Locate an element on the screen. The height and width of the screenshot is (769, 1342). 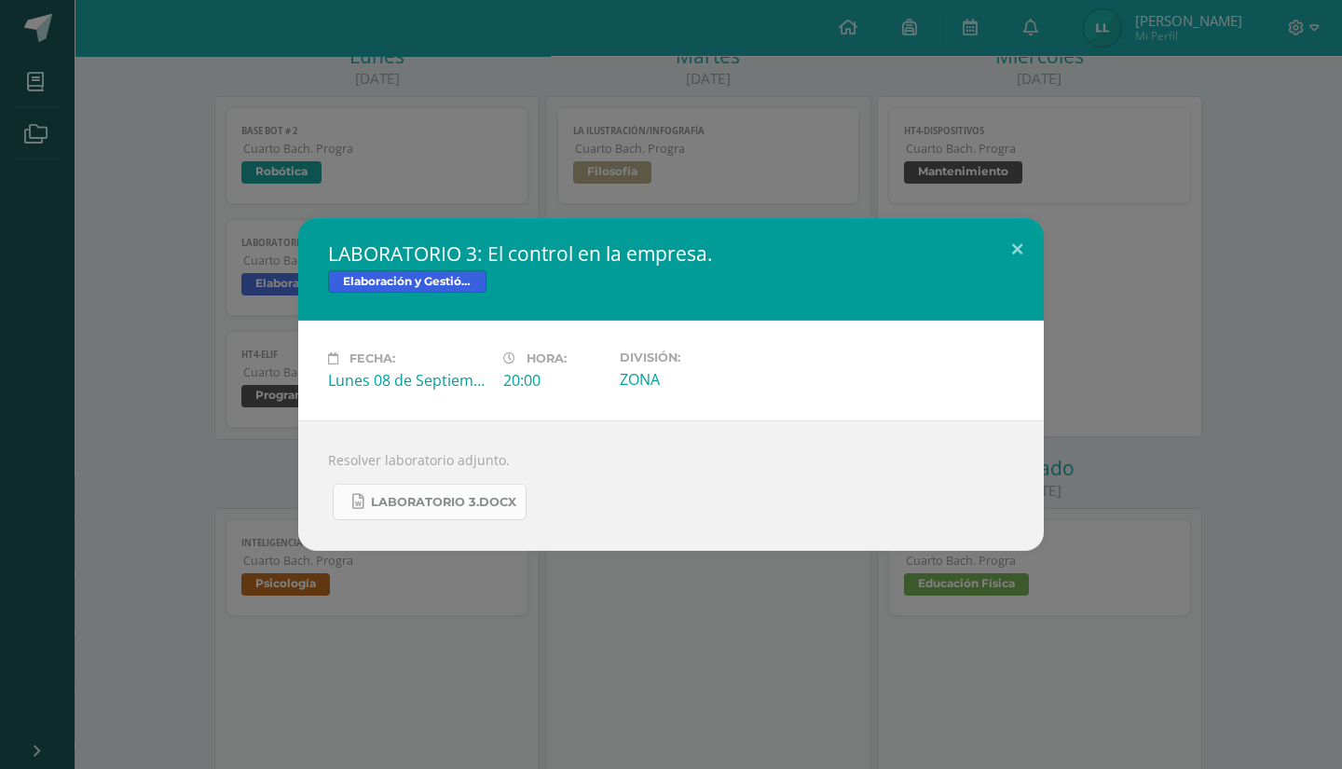
a: LABORATORIO 3.docx is located at coordinates (430, 501).